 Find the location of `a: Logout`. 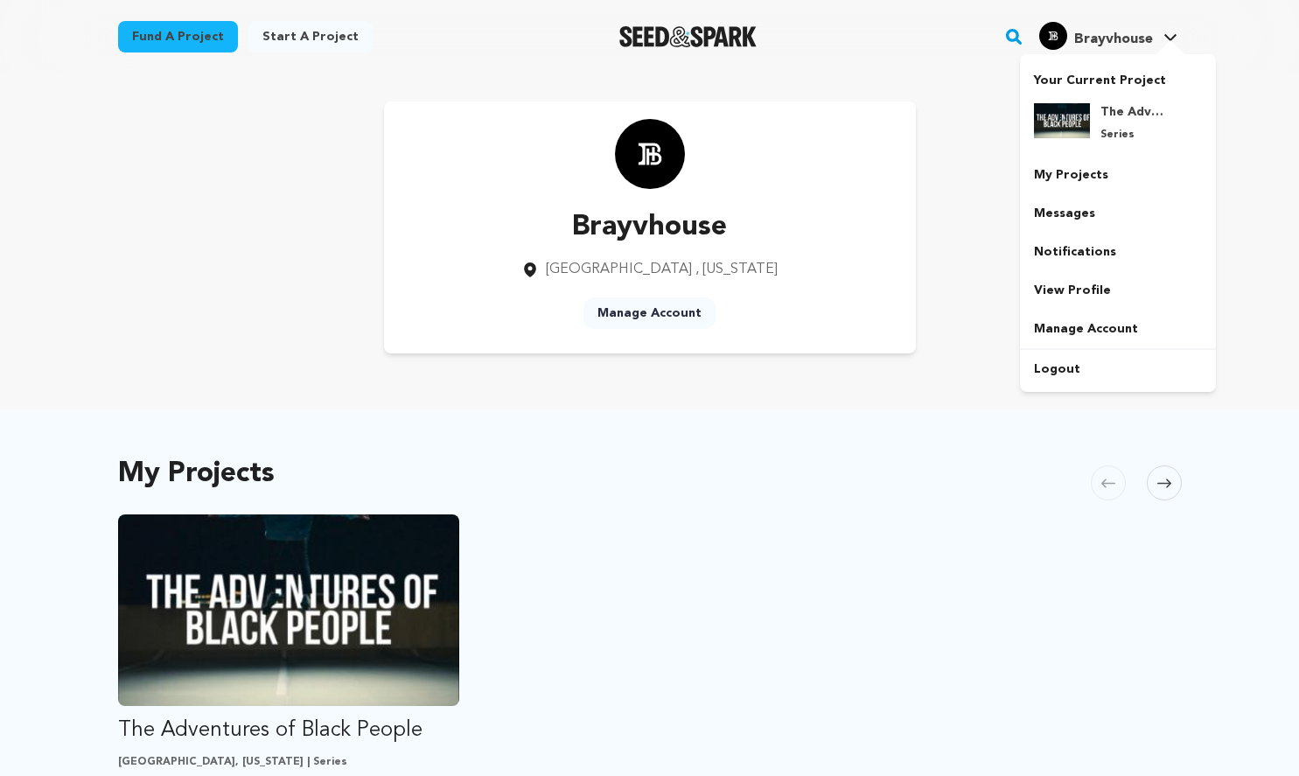

a: Logout is located at coordinates (1118, 369).